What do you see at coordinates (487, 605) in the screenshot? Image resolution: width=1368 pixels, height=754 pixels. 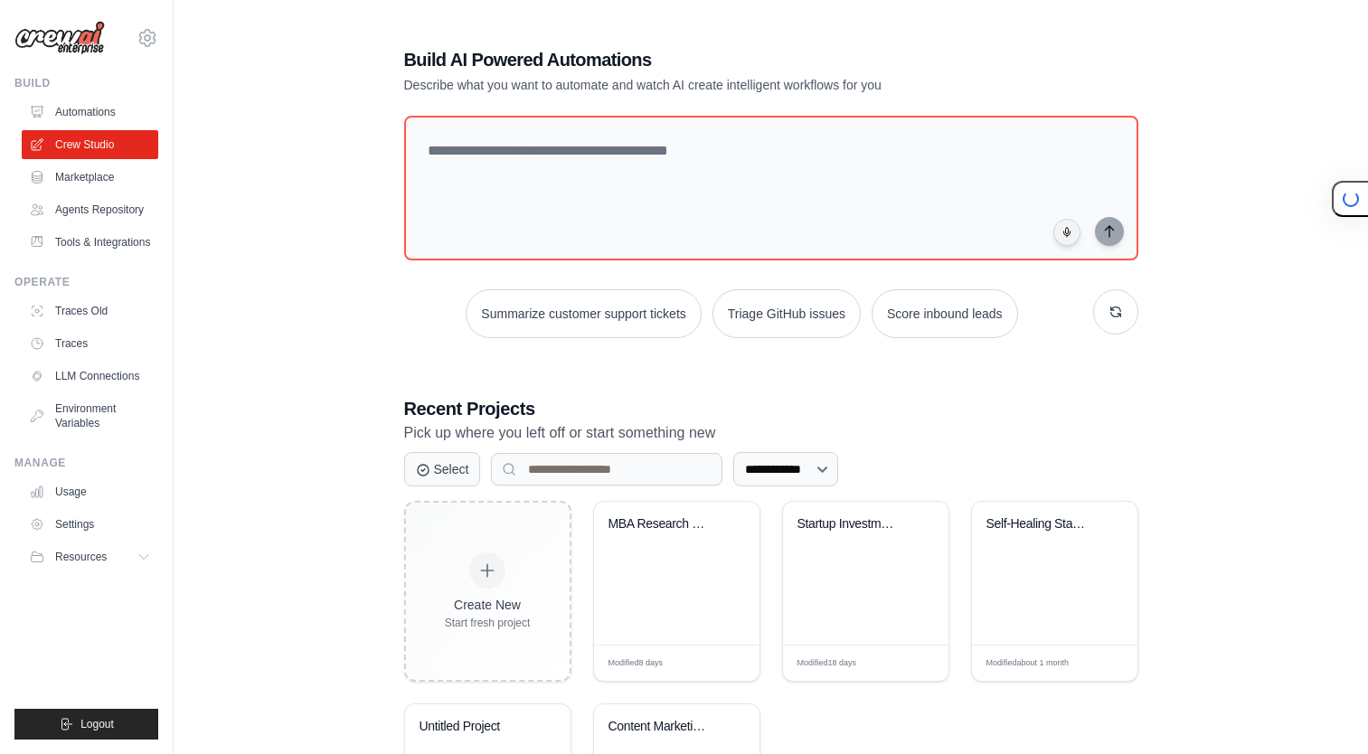 I see `div: Create New` at bounding box center [487, 605].